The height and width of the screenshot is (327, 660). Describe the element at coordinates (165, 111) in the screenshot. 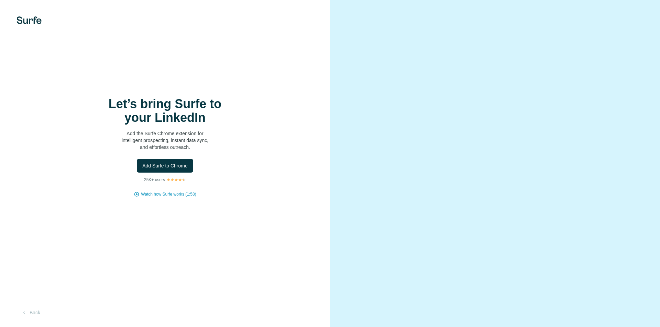

I see `h1: Let’s bring Surfe to your LinkedIn` at that location.